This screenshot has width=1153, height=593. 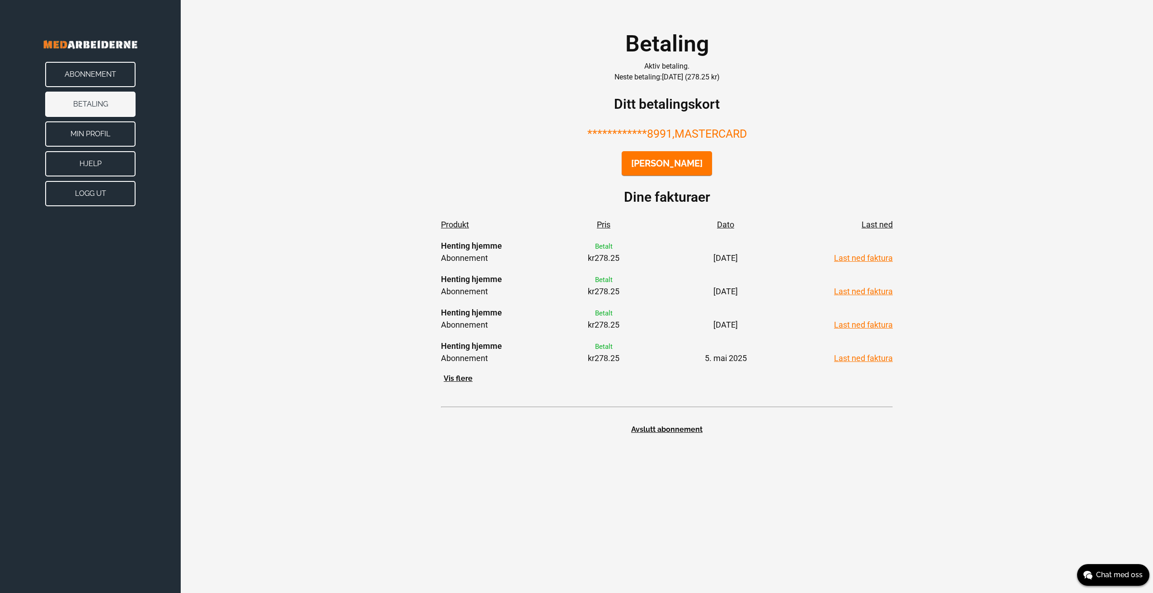 I want to click on button: Abonnement, so click(x=90, y=75).